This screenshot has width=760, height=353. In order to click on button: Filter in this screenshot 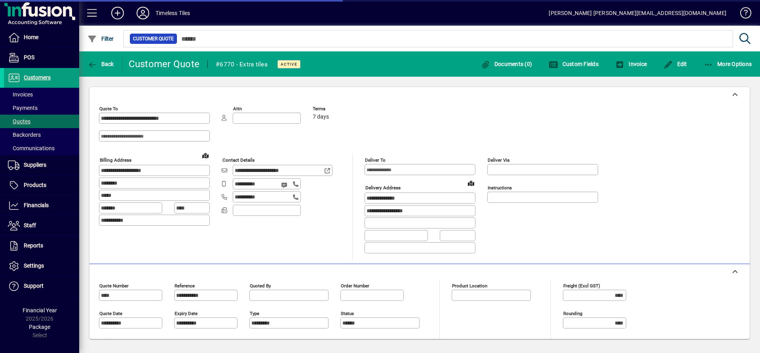, I will do `click(100, 39)`.